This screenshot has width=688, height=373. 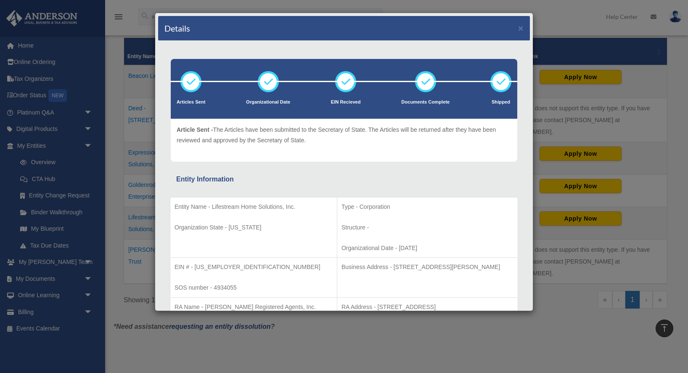 What do you see at coordinates (254, 287) in the screenshot?
I see `p: SOS number - 4934055` at bounding box center [254, 287].